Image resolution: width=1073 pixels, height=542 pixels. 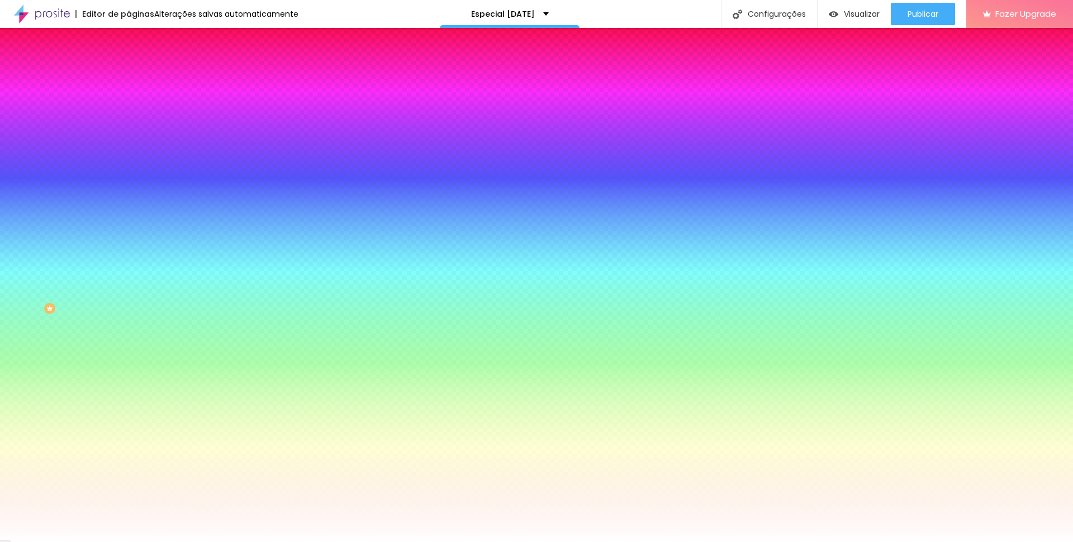 I want to click on span: Fazer Upgrade, so click(x=1025, y=13).